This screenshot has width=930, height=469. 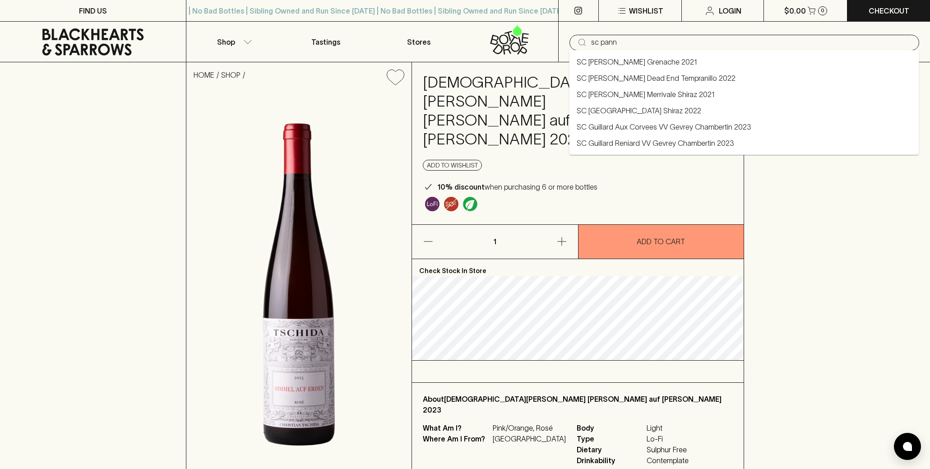 What do you see at coordinates (432, 204) in the screenshot?
I see `img: Lo-Fi` at bounding box center [432, 204].